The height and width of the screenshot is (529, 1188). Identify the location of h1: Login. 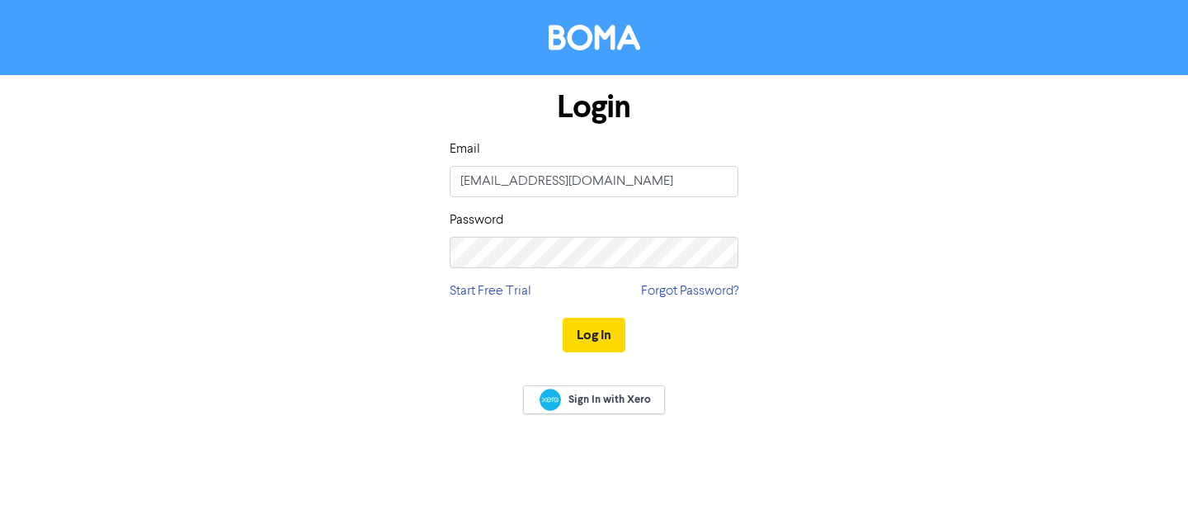
(594, 107).